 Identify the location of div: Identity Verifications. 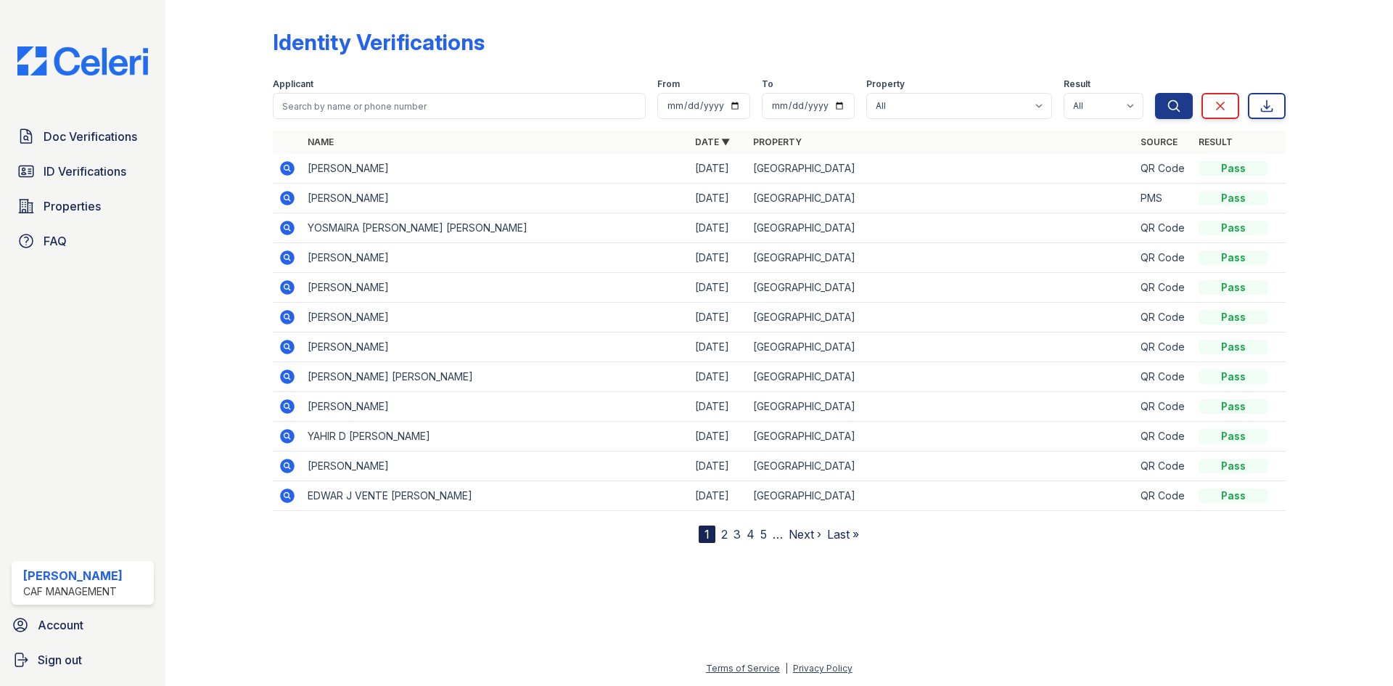
(379, 42).